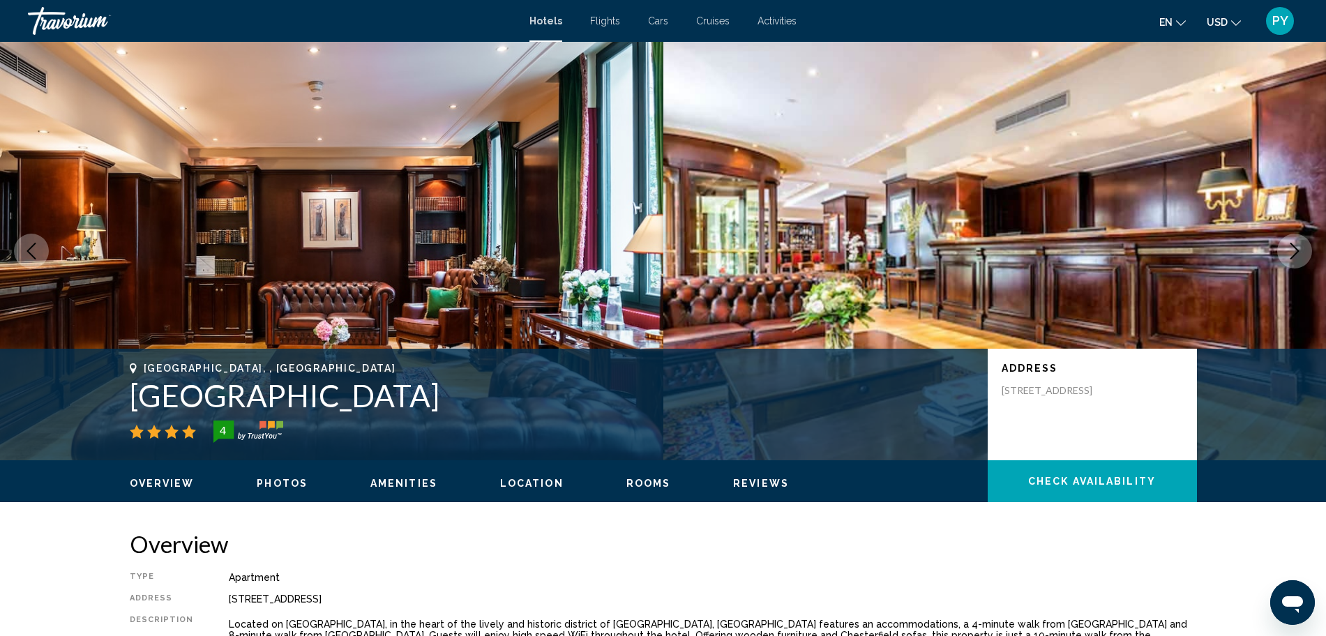 This screenshot has width=1326, height=636. I want to click on a: Cruises, so click(713, 21).